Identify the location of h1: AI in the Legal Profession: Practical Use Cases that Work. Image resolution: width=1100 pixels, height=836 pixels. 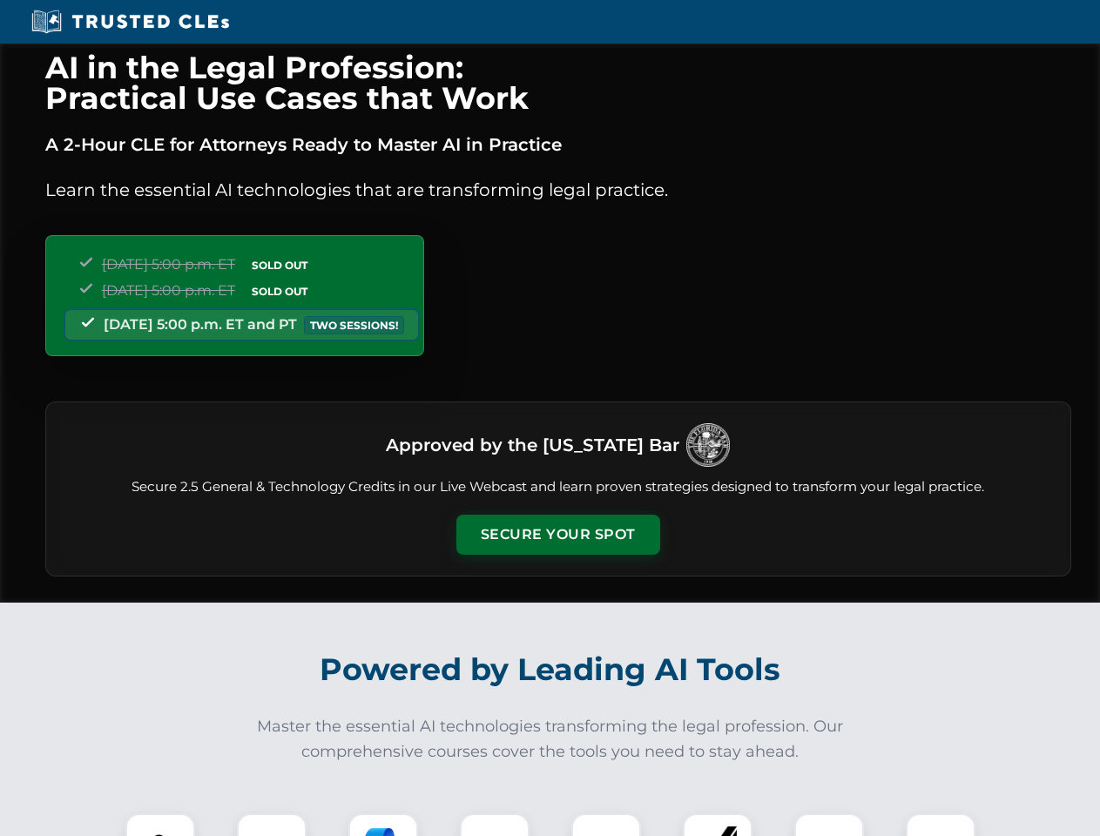
(558, 83).